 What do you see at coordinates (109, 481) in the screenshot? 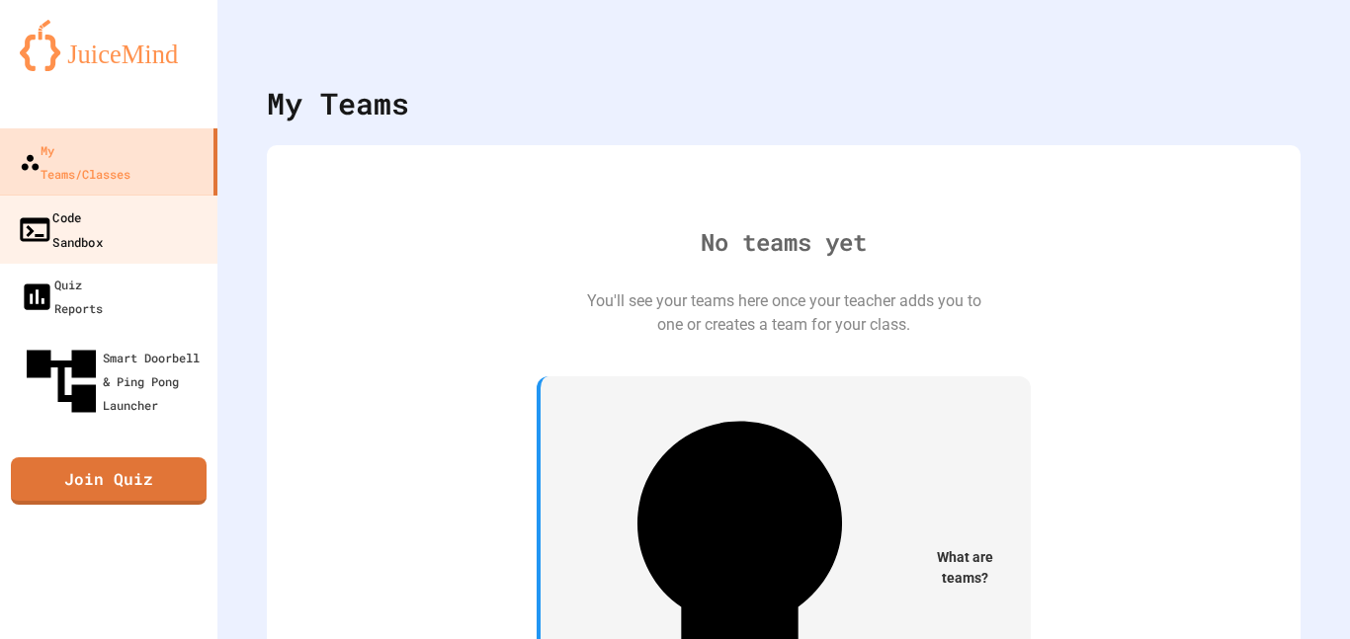
I see `a: Join Quiz` at bounding box center [109, 481].